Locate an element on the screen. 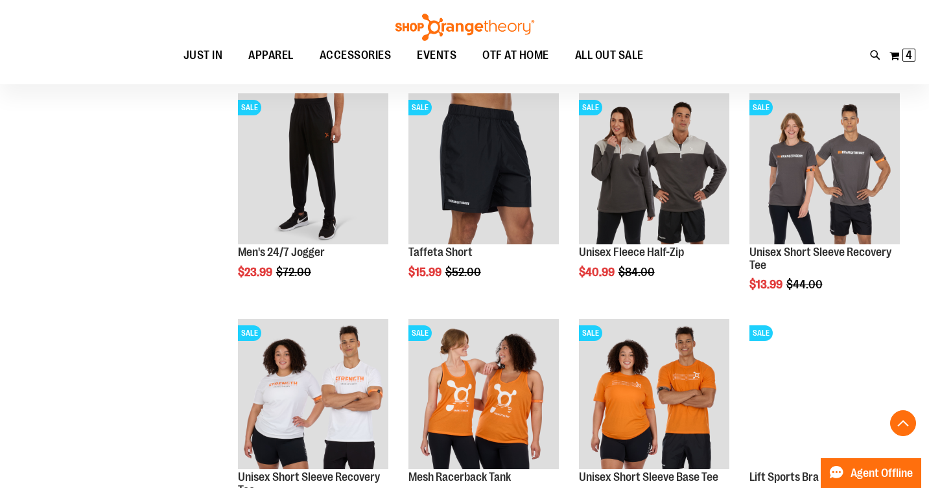  img: Main view of 2024 October Lift Sports Bra is located at coordinates (824, 394).